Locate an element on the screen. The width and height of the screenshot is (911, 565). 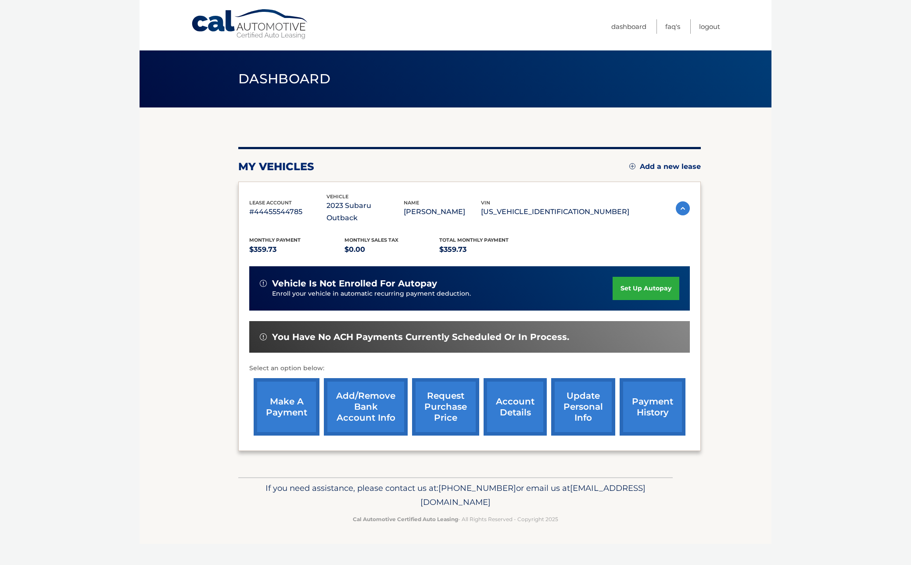
a: request purchase price is located at coordinates (445, 407).